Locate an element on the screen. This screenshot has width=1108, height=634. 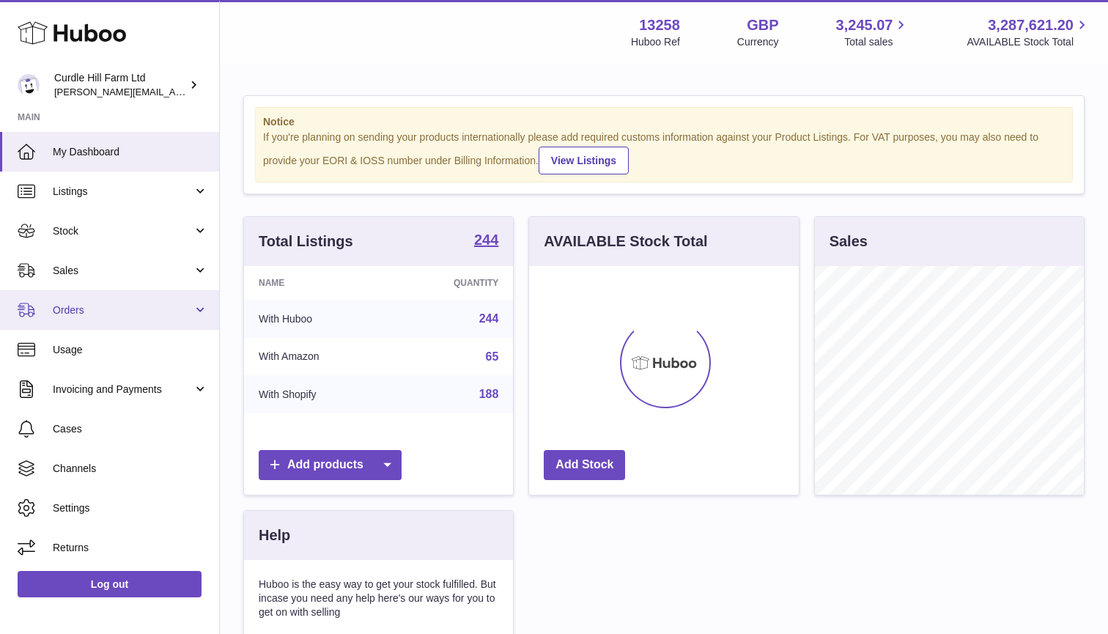
a: View Listings is located at coordinates (583, 160).